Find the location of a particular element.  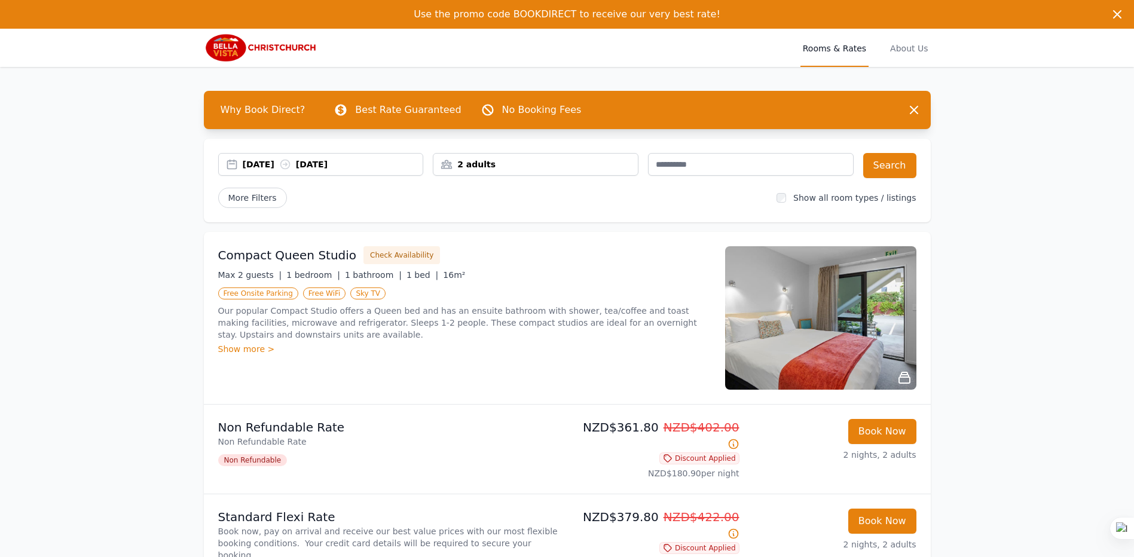

h3: Compact Queen Studio is located at coordinates (288, 255).